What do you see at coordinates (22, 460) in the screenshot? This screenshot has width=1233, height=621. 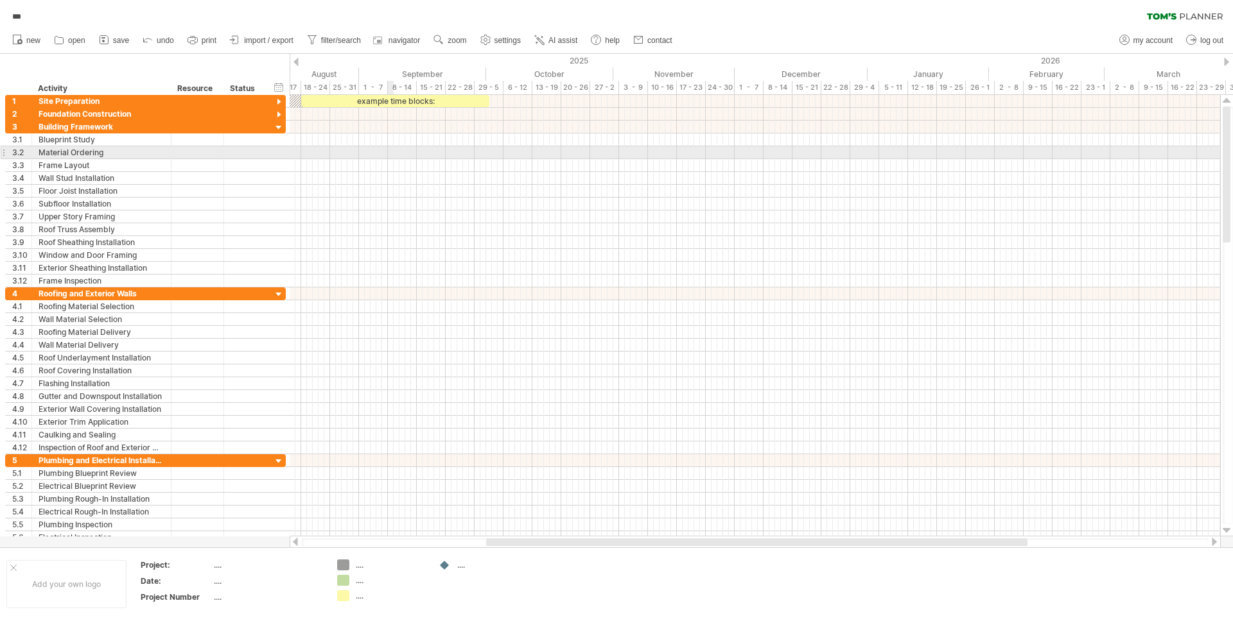 I see `div: 5` at bounding box center [22, 460].